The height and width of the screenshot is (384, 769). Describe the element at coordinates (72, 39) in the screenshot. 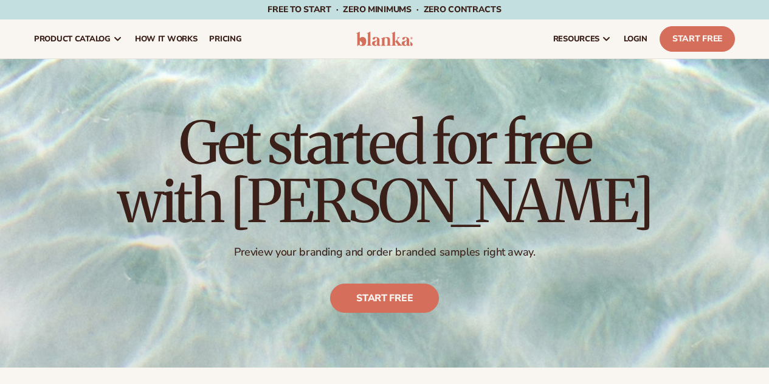

I see `span: product catalog` at that location.